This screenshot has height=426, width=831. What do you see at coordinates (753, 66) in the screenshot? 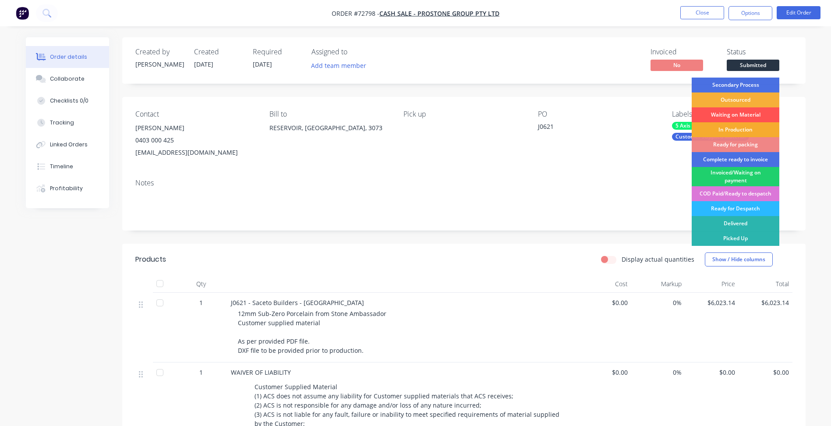
I see `button: Submitted` at bounding box center [753, 66].